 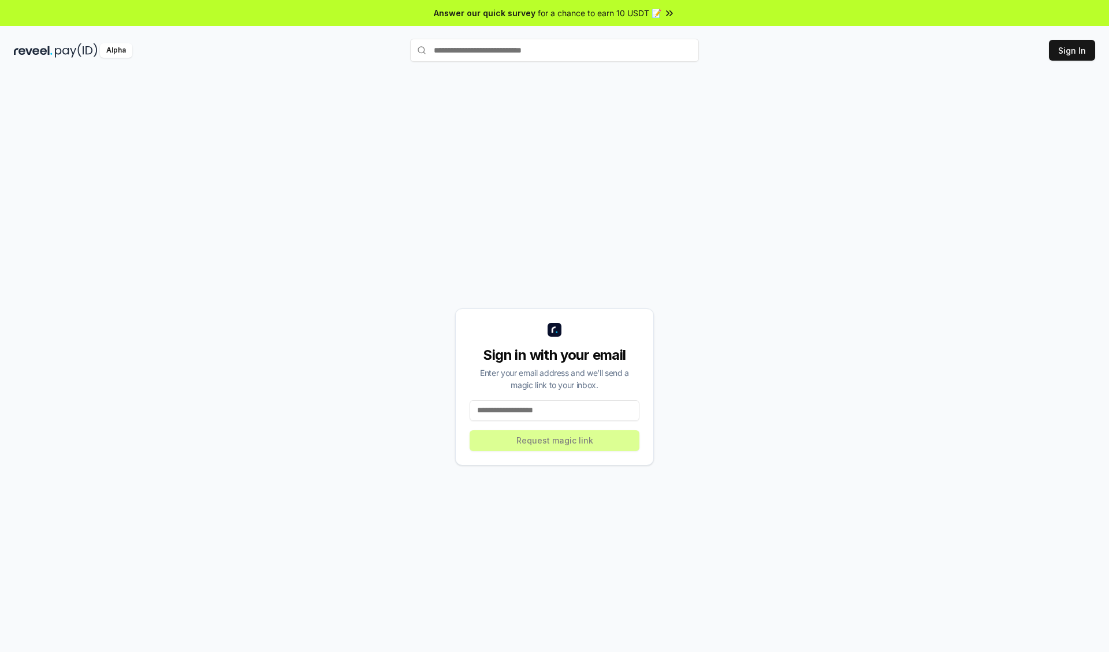 What do you see at coordinates (554, 330) in the screenshot?
I see `img: logo_small` at bounding box center [554, 330].